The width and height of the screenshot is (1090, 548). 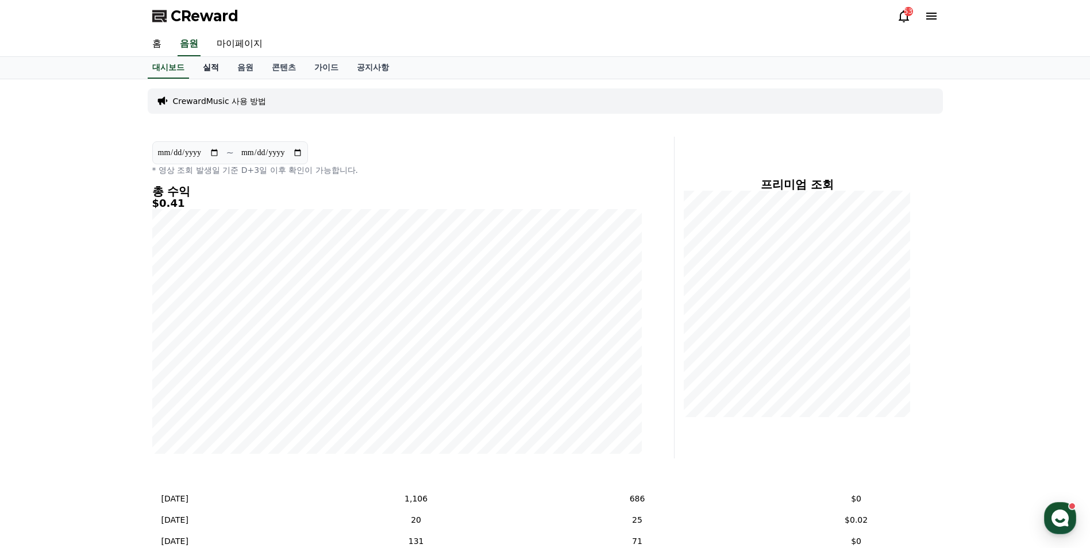 I want to click on td: 20, so click(x=416, y=520).